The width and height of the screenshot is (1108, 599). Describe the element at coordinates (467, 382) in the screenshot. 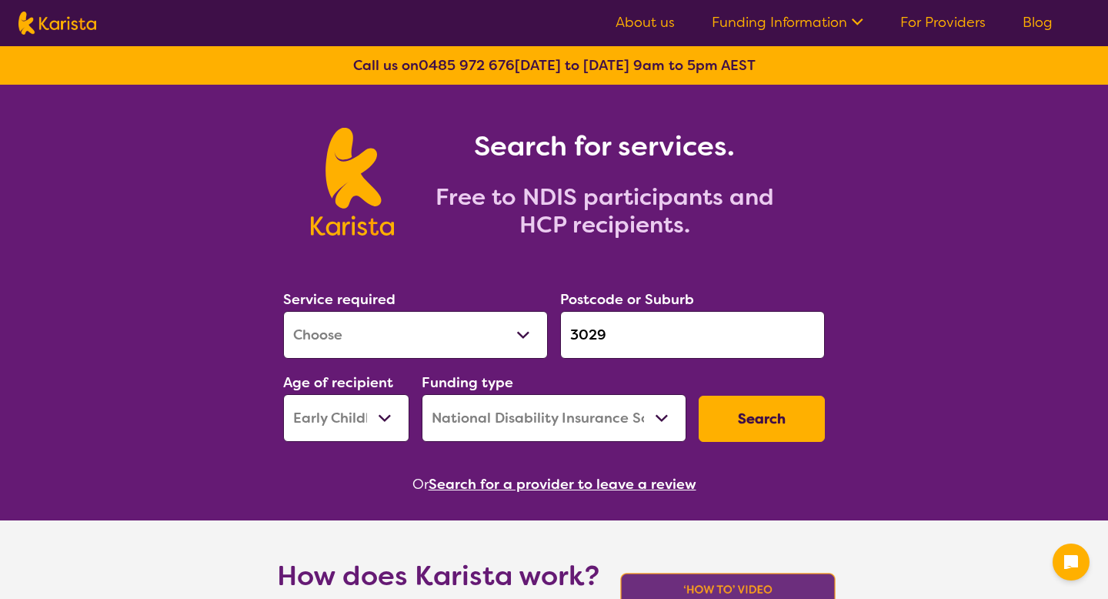

I see `label: Funding type` at that location.